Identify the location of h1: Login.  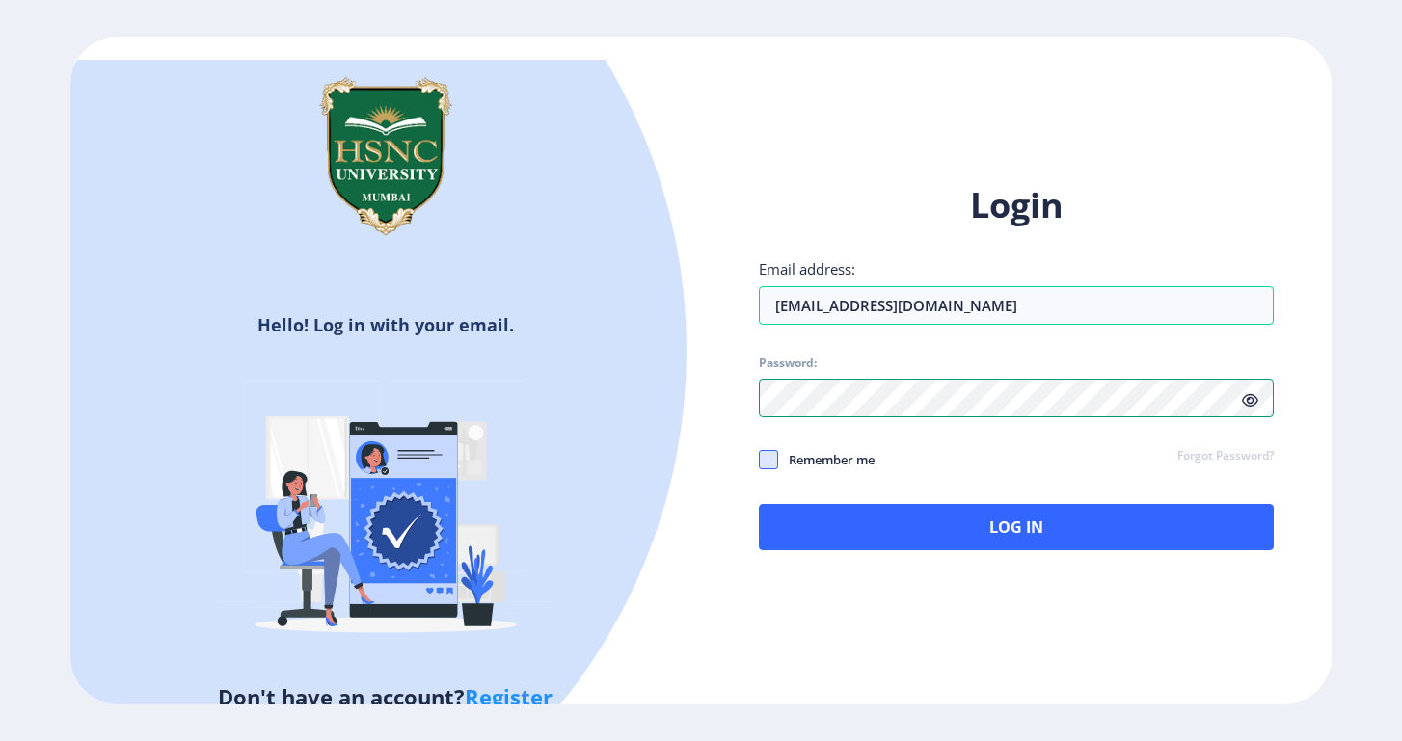
(1016, 205).